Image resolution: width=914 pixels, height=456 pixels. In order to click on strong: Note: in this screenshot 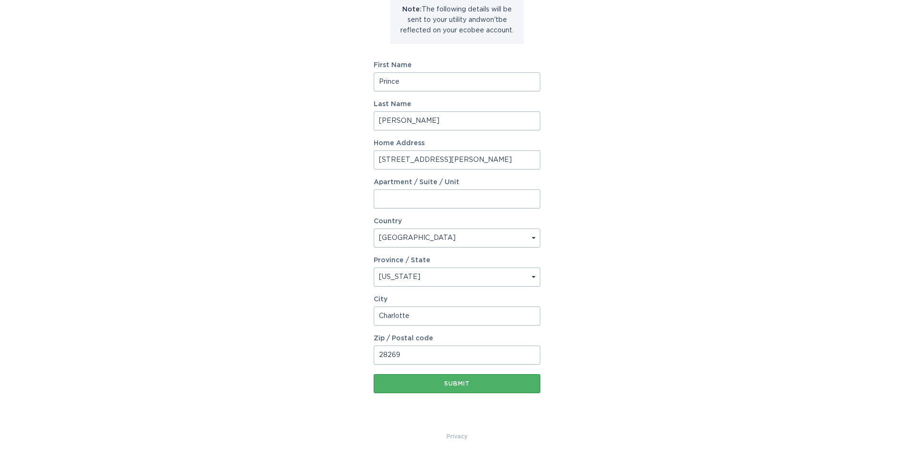, I will do `click(412, 10)`.